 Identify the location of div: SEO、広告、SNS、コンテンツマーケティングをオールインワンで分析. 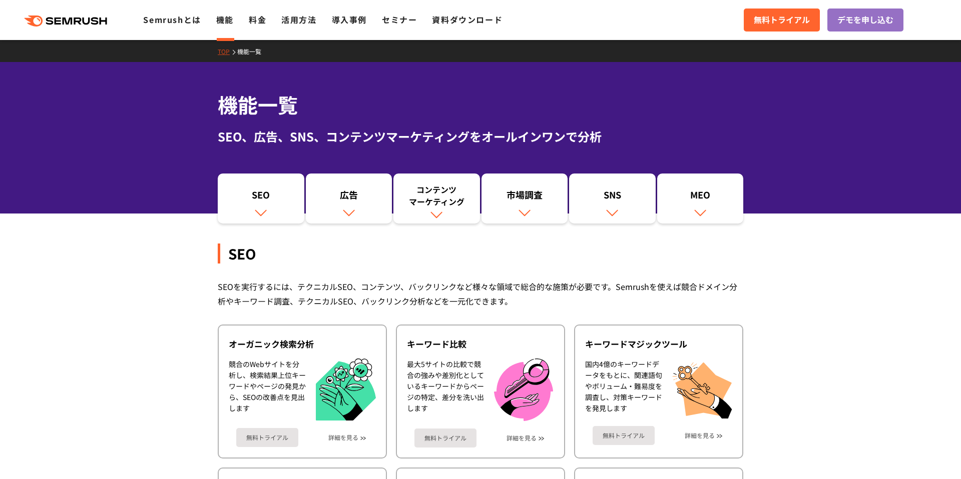
(480, 137).